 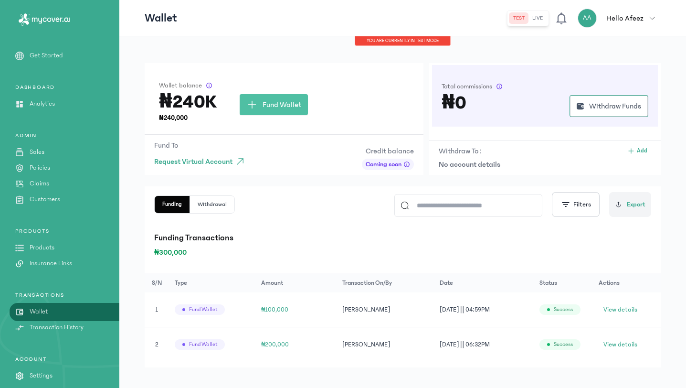 I want to click on h3: ₦240K, so click(x=188, y=102).